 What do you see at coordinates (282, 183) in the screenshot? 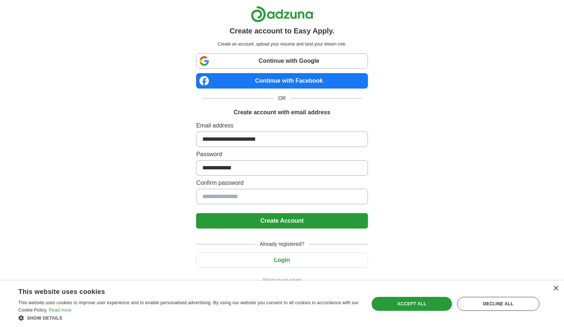
I see `label: Confirm password` at bounding box center [282, 183].